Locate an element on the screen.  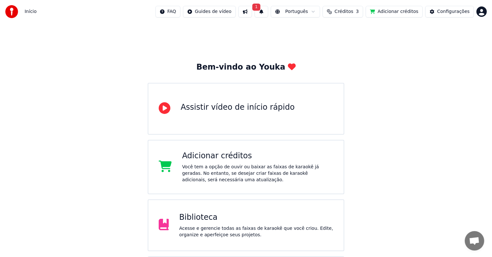
span: Início is located at coordinates (30, 12).